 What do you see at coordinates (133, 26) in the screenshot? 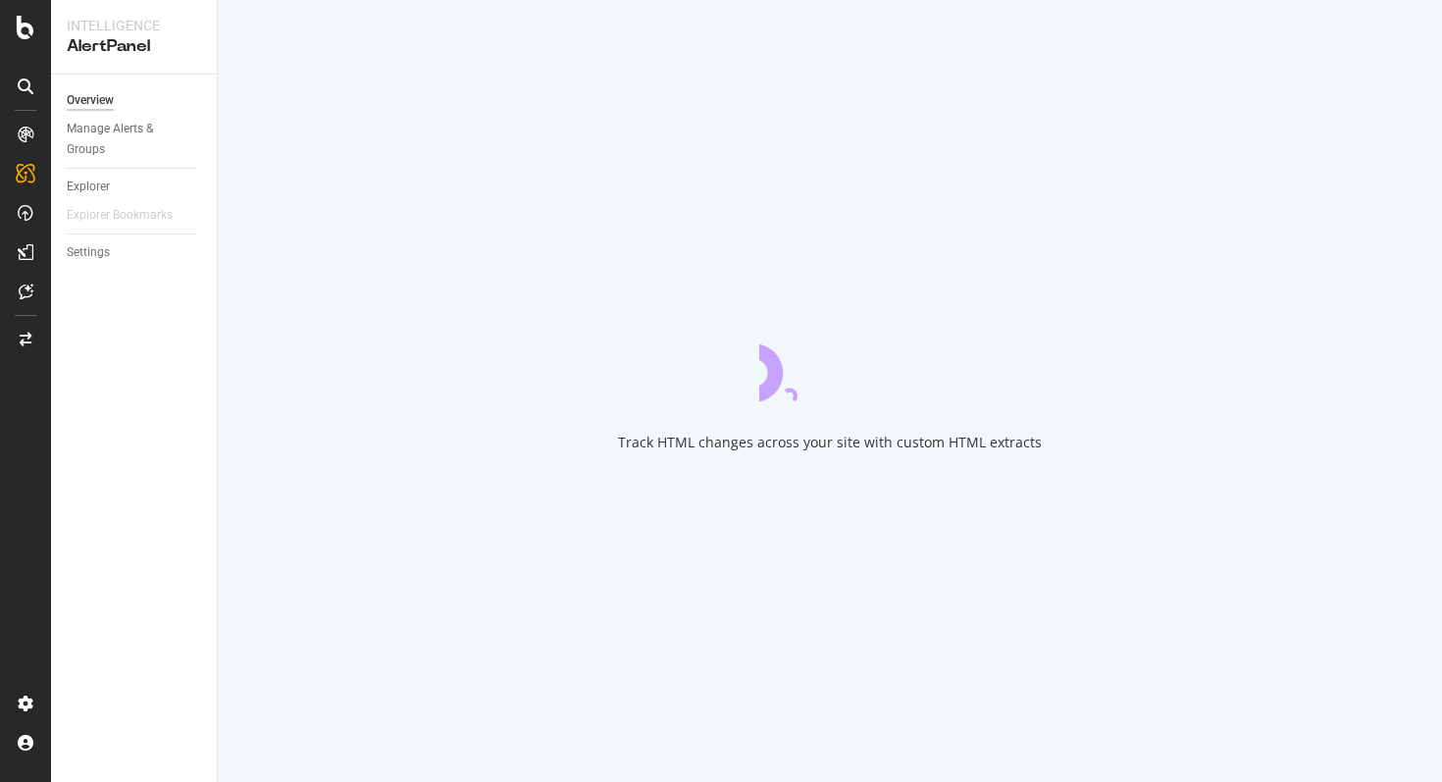
I see `div: Intelligence` at bounding box center [133, 26].